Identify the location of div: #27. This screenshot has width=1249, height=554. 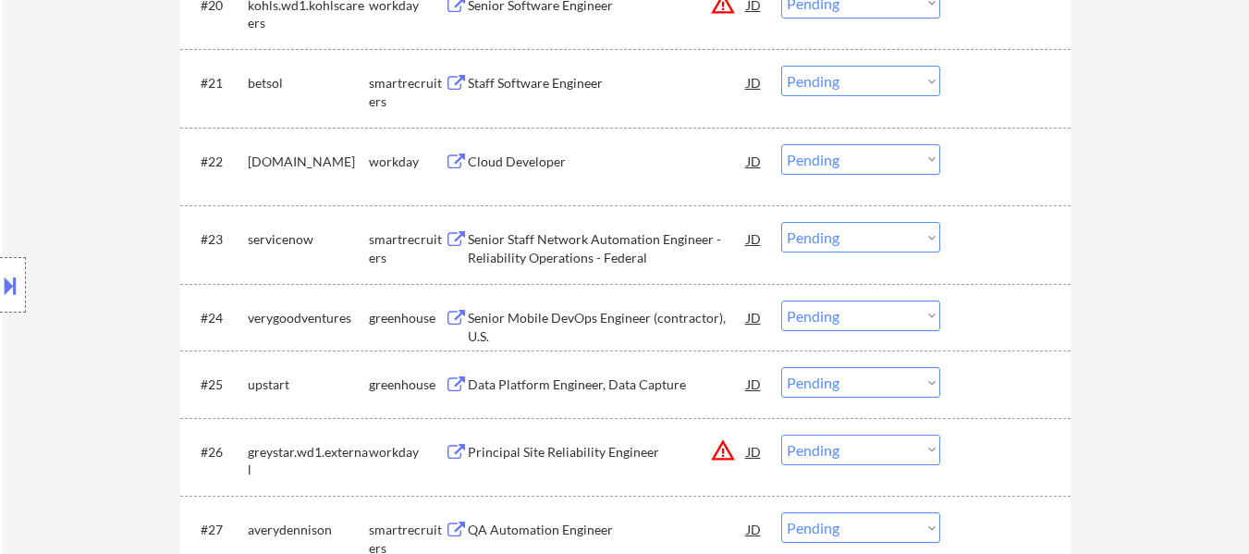
(216, 530).